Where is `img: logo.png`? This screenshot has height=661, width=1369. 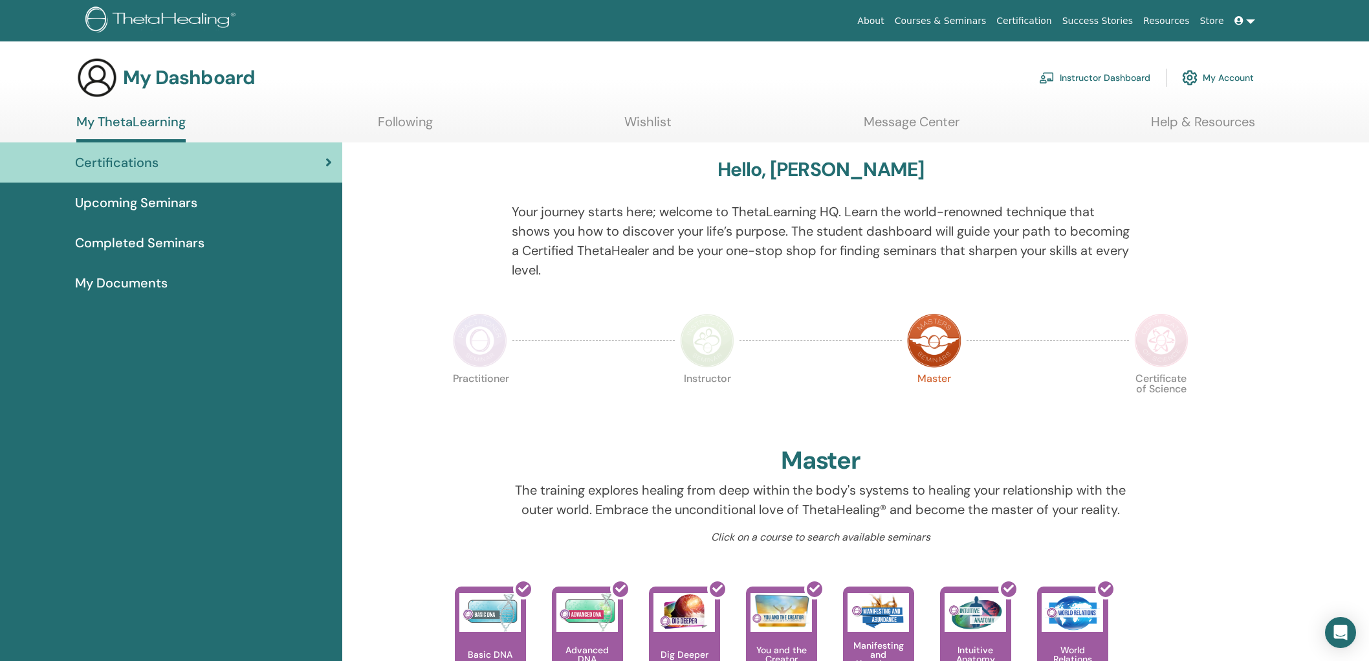 img: logo.png is located at coordinates (162, 21).